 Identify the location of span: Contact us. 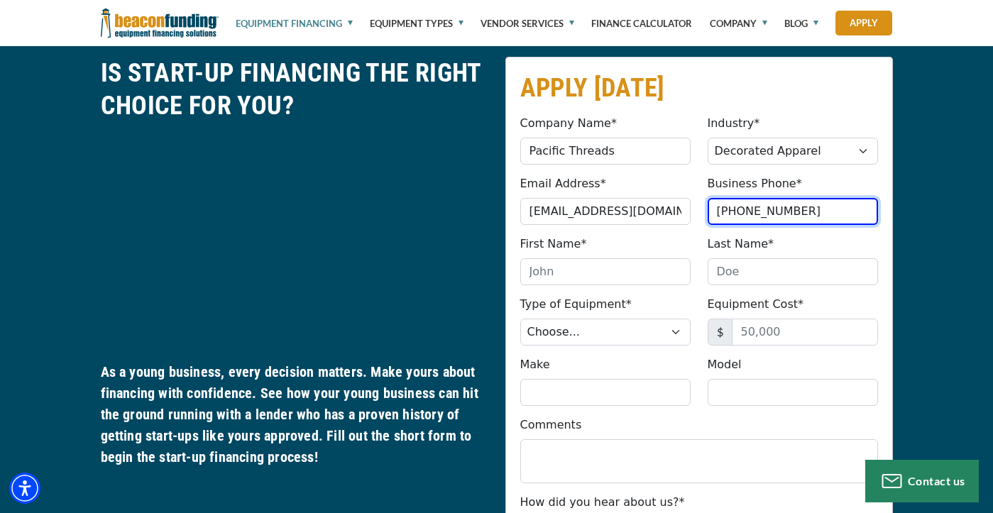
(936, 481).